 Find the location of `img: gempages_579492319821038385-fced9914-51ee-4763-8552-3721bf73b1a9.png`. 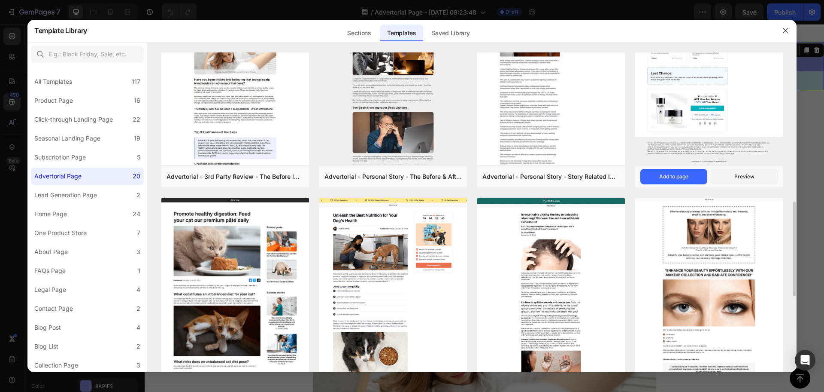

img: gempages_579492319821038385-fced9914-51ee-4763-8552-3721bf73b1a9.png is located at coordinates (181, 172).